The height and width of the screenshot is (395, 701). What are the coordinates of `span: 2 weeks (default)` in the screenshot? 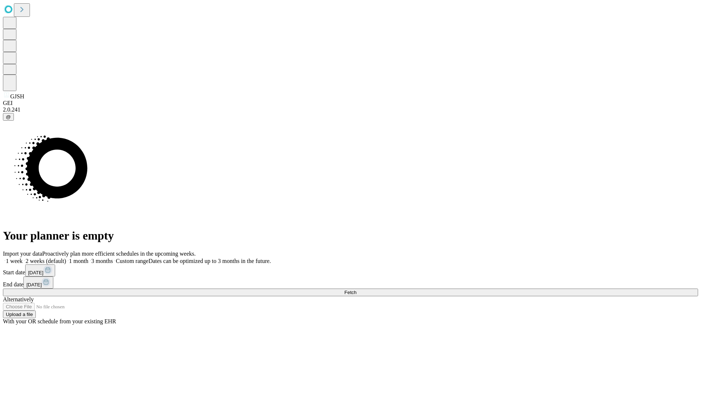 It's located at (46, 261).